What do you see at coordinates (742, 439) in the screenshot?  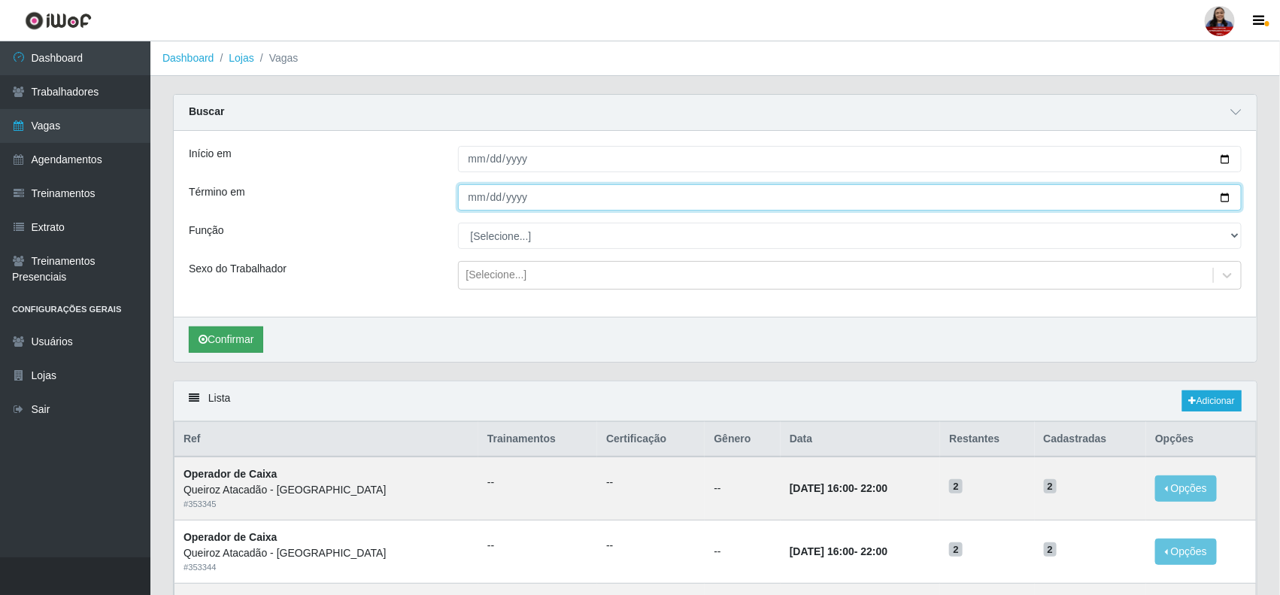 I see `th: Gênero` at bounding box center [742, 439].